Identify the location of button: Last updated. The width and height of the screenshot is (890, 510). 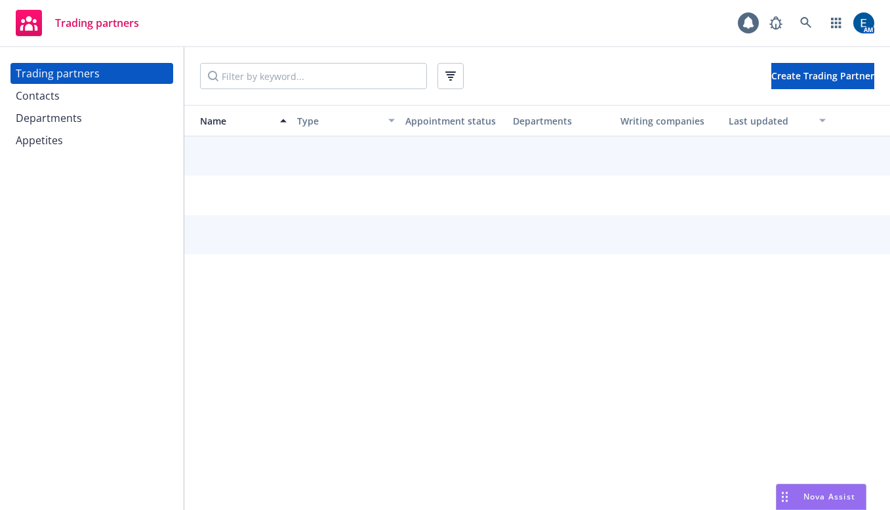
(777, 121).